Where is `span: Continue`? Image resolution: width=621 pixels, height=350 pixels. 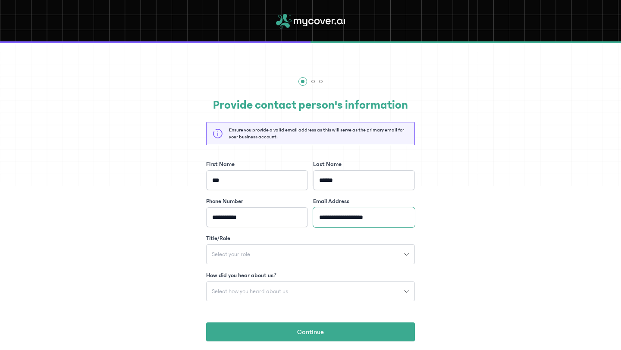 span: Continue is located at coordinates (311, 332).